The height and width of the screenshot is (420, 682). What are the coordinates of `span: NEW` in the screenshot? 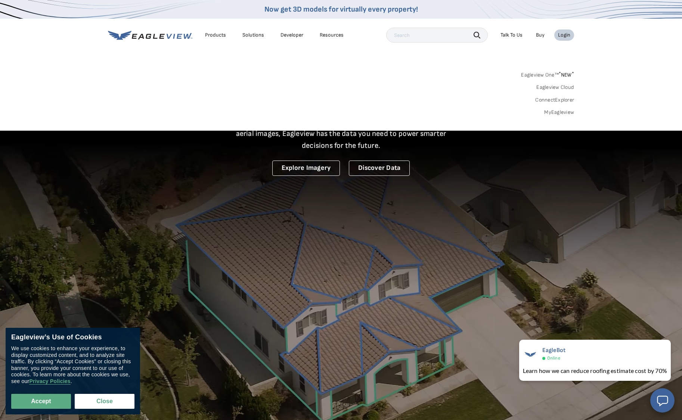 It's located at (567, 75).